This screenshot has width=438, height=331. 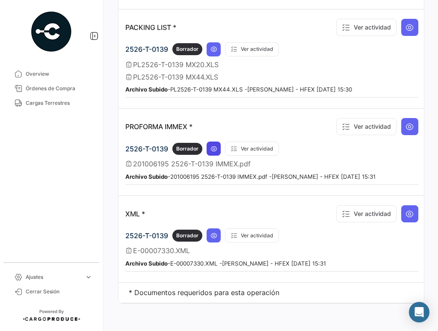 What do you see at coordinates (88, 277) in the screenshot?
I see `span: expand_more` at bounding box center [88, 277].